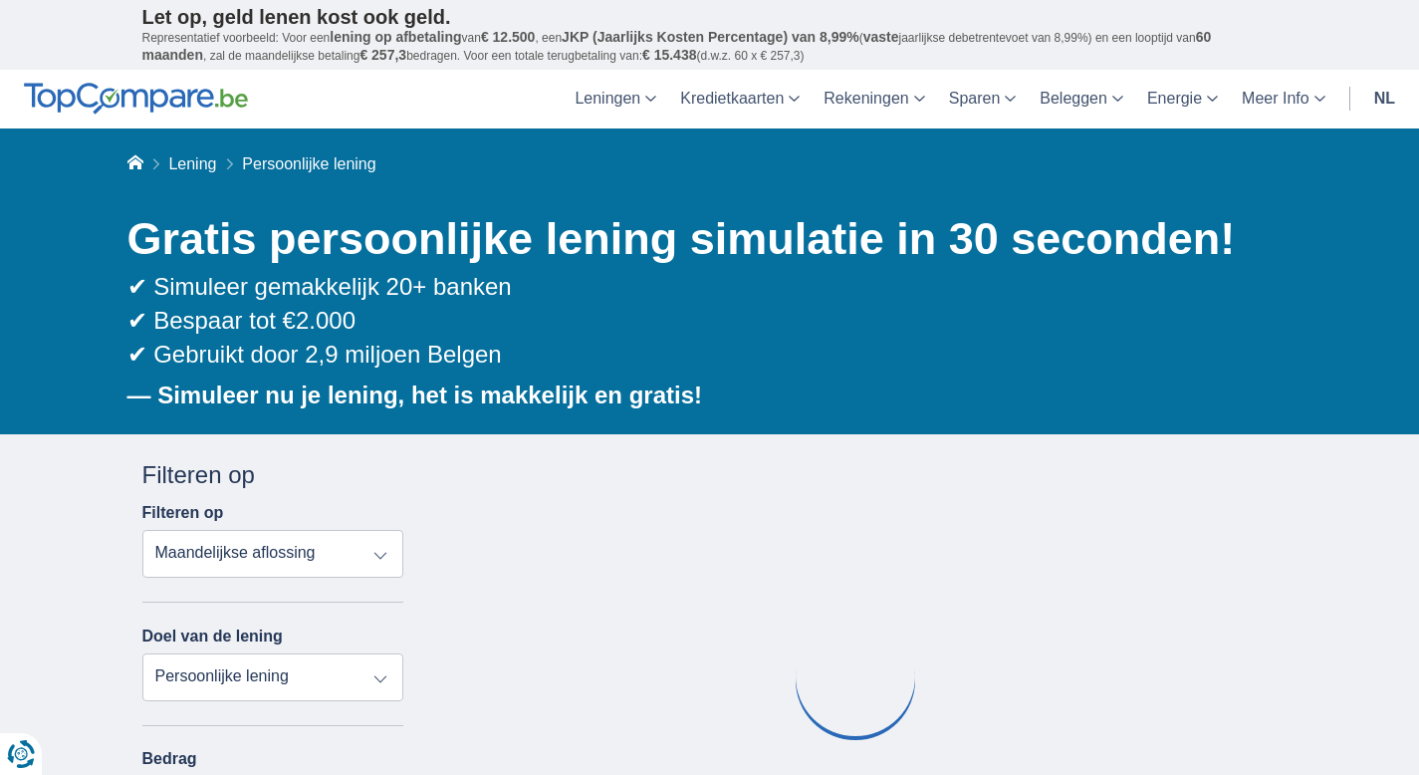 The height and width of the screenshot is (775, 1419). What do you see at coordinates (192, 163) in the screenshot?
I see `span: Lening` at bounding box center [192, 163].